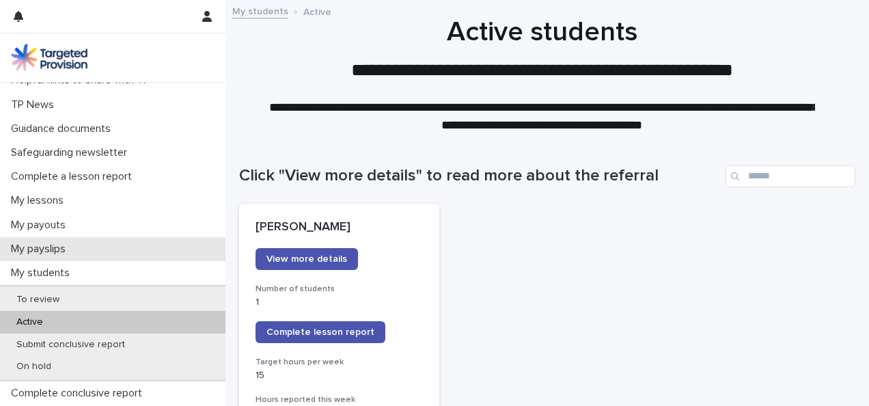 The width and height of the screenshot is (869, 406). What do you see at coordinates (79, 393) in the screenshot?
I see `p: Complete conclusive report` at bounding box center [79, 393].